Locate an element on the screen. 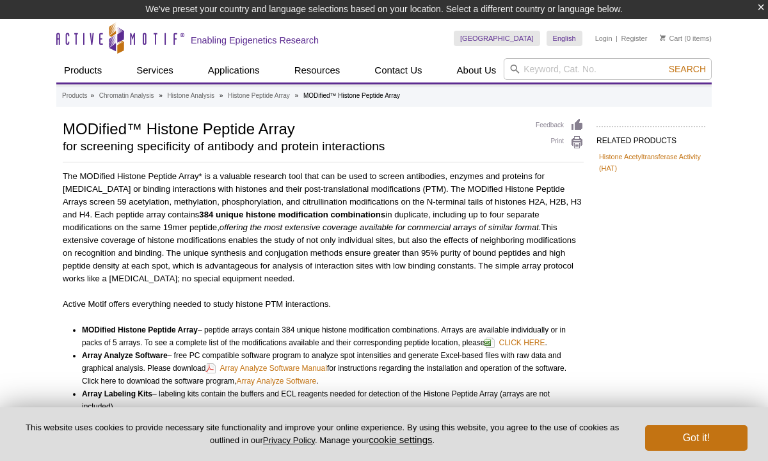  a: Histone Acetyltransferase Activity (HAT) is located at coordinates (651, 163).